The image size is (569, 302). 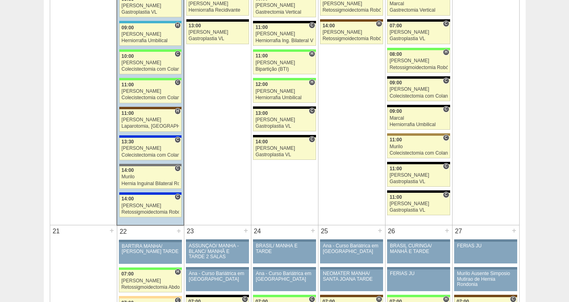 What do you see at coordinates (419, 118) in the screenshot?
I see `div: Marcal` at bounding box center [419, 118].